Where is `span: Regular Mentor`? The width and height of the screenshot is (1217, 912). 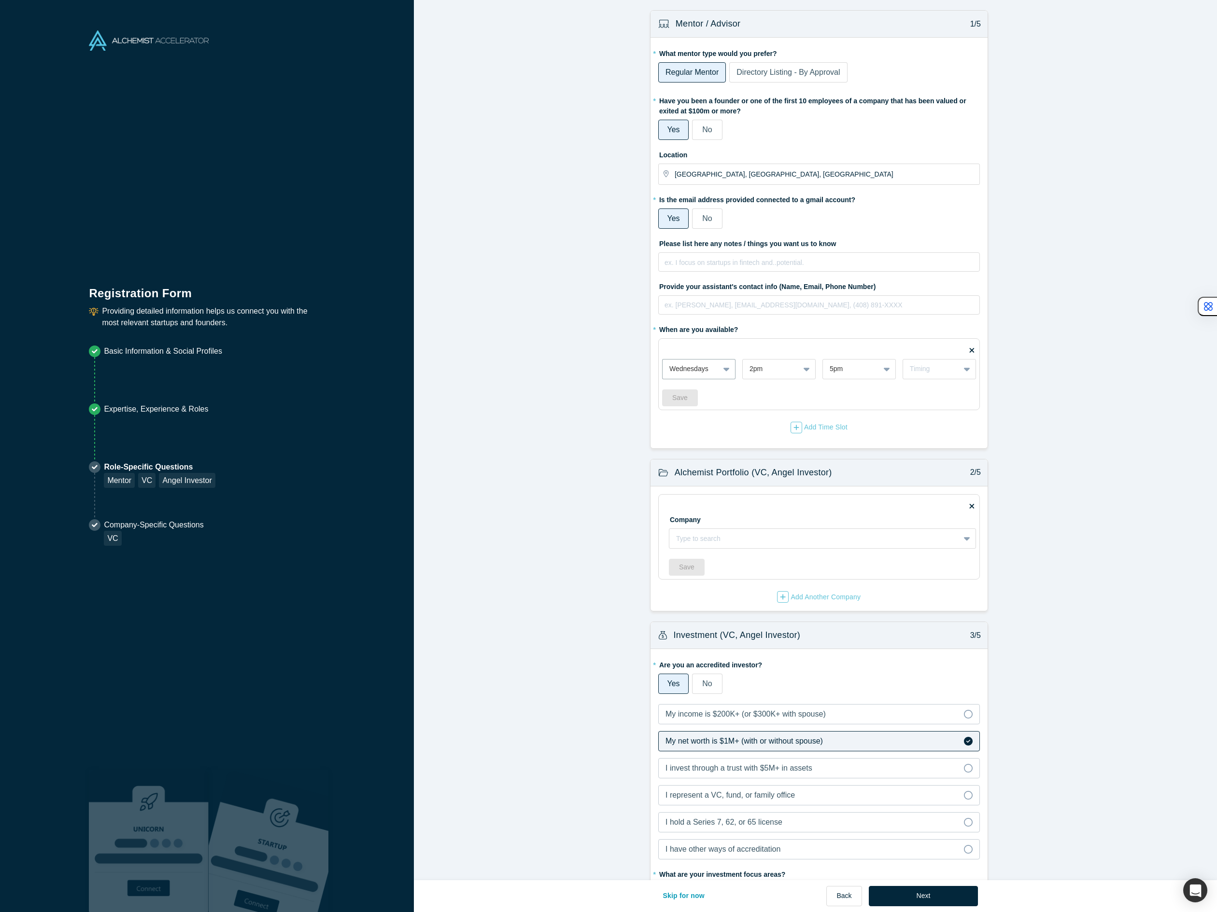 span: Regular Mentor is located at coordinates (692, 72).